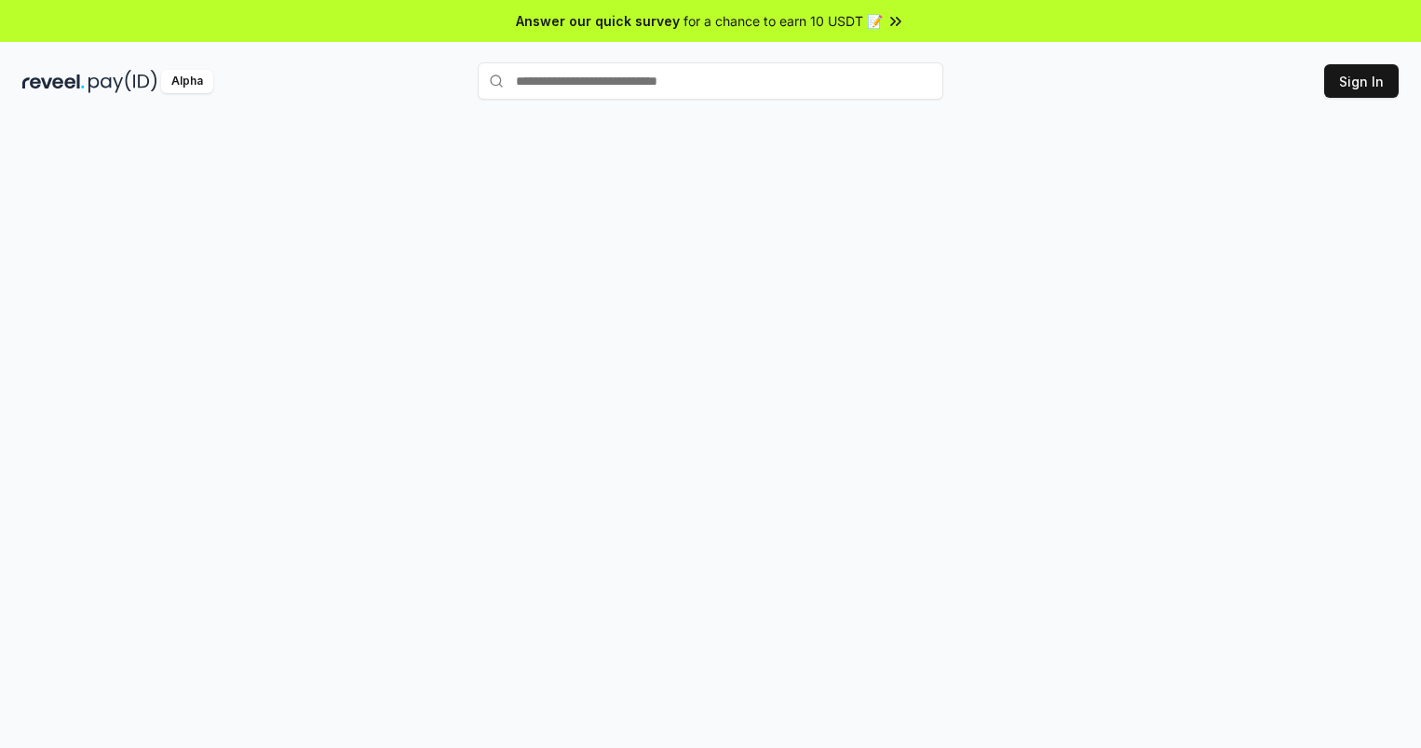 The image size is (1421, 748). What do you see at coordinates (187, 81) in the screenshot?
I see `div: Alpha` at bounding box center [187, 81].